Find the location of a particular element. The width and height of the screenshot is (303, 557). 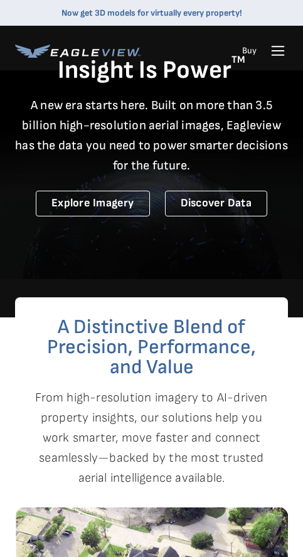

p: From high-resolution imagery to AI-driven property insights, our solutions help you work smarter,... is located at coordinates (151, 438).